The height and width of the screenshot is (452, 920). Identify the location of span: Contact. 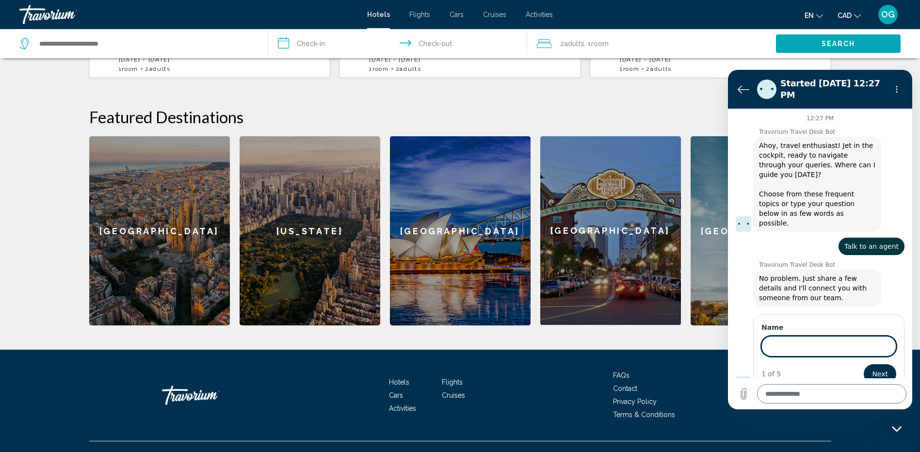
(625, 389).